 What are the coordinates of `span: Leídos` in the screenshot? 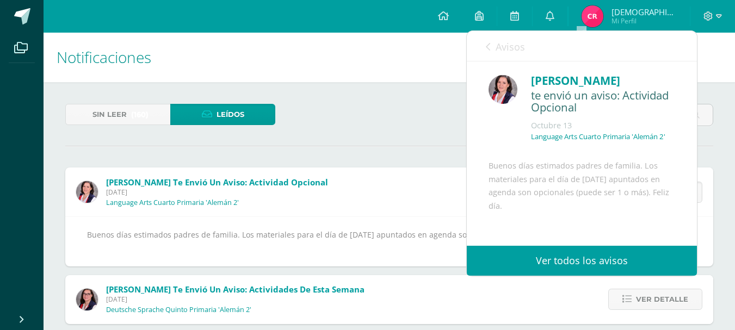 It's located at (230, 114).